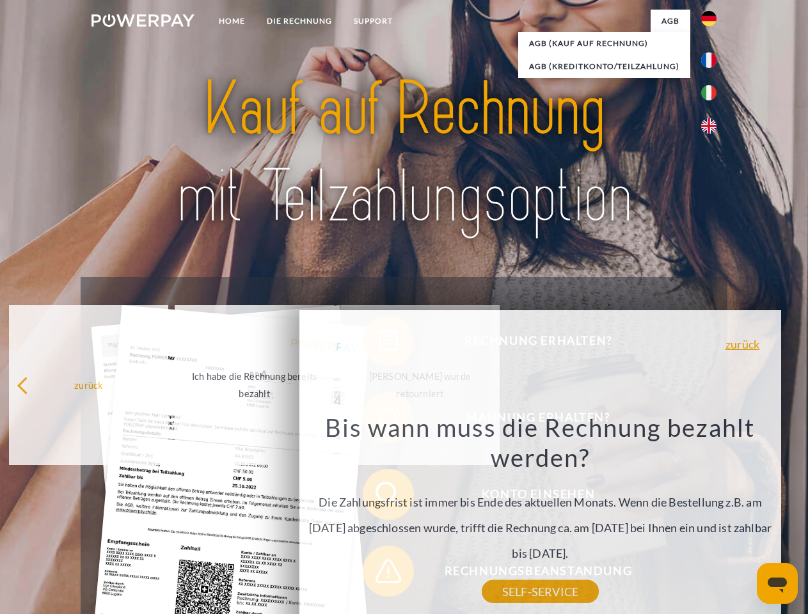  Describe the element at coordinates (742, 344) in the screenshot. I see `a: zurück` at that location.